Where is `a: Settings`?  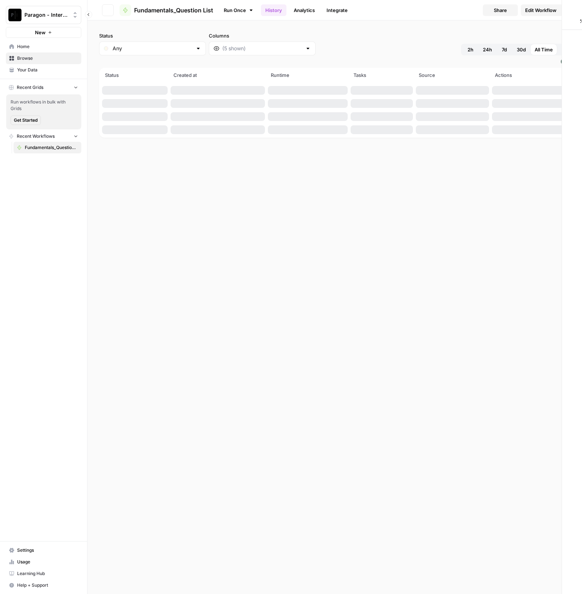 a: Settings is located at coordinates (43, 551).